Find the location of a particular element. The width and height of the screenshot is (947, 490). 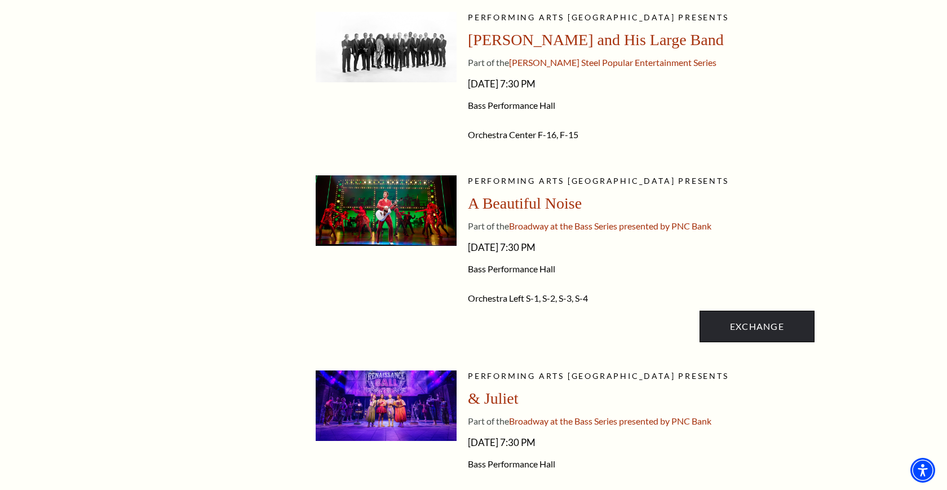

span: S-1, S-2, S-3, S-4 is located at coordinates (557, 298).